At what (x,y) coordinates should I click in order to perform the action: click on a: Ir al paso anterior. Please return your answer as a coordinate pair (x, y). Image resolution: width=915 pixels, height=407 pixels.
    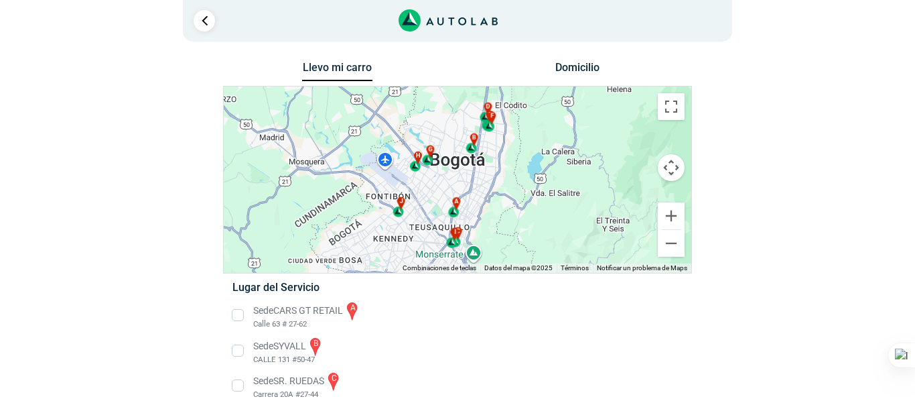
    Looking at the image, I should click on (204, 21).